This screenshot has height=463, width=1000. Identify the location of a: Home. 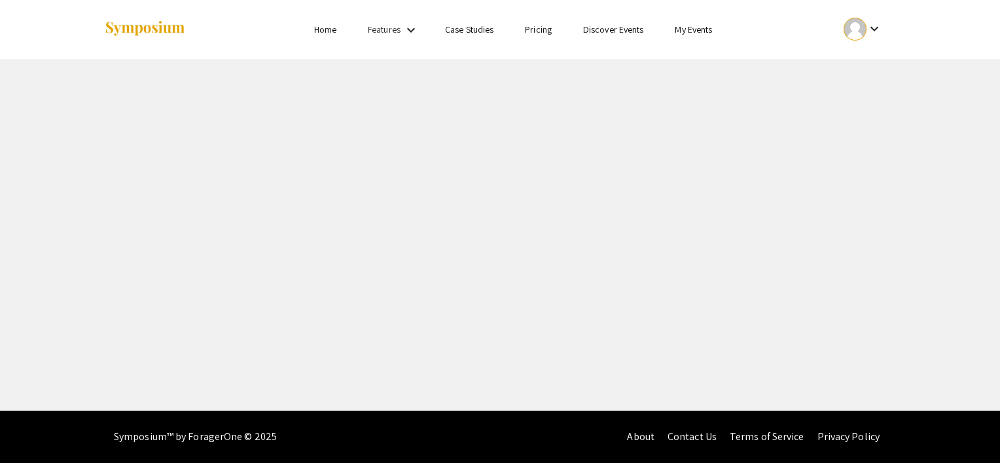
(325, 29).